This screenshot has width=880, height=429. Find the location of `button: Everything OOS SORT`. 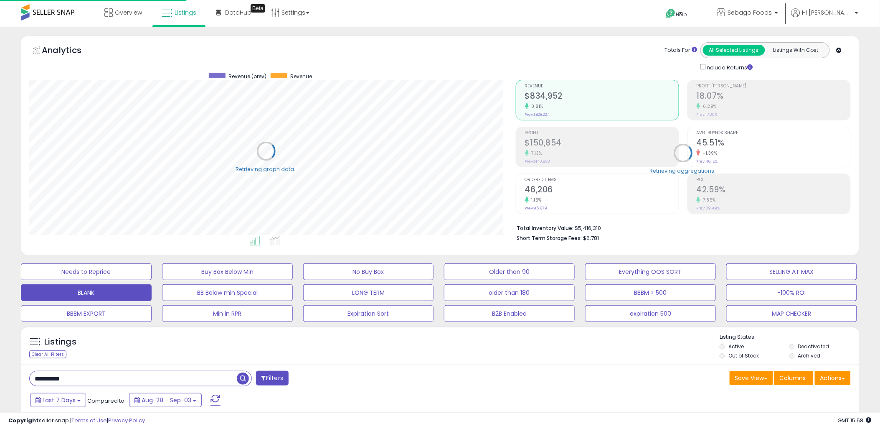

button: Everything OOS SORT is located at coordinates (650, 272).